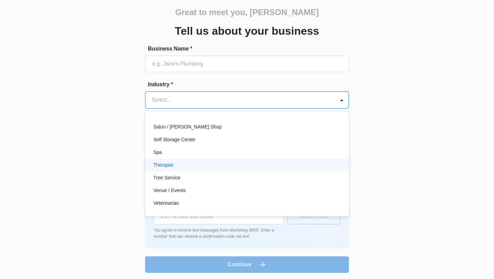 The height and width of the screenshot is (279, 494). What do you see at coordinates (250, 49) in the screenshot?
I see `label: Business Name` at bounding box center [250, 49].